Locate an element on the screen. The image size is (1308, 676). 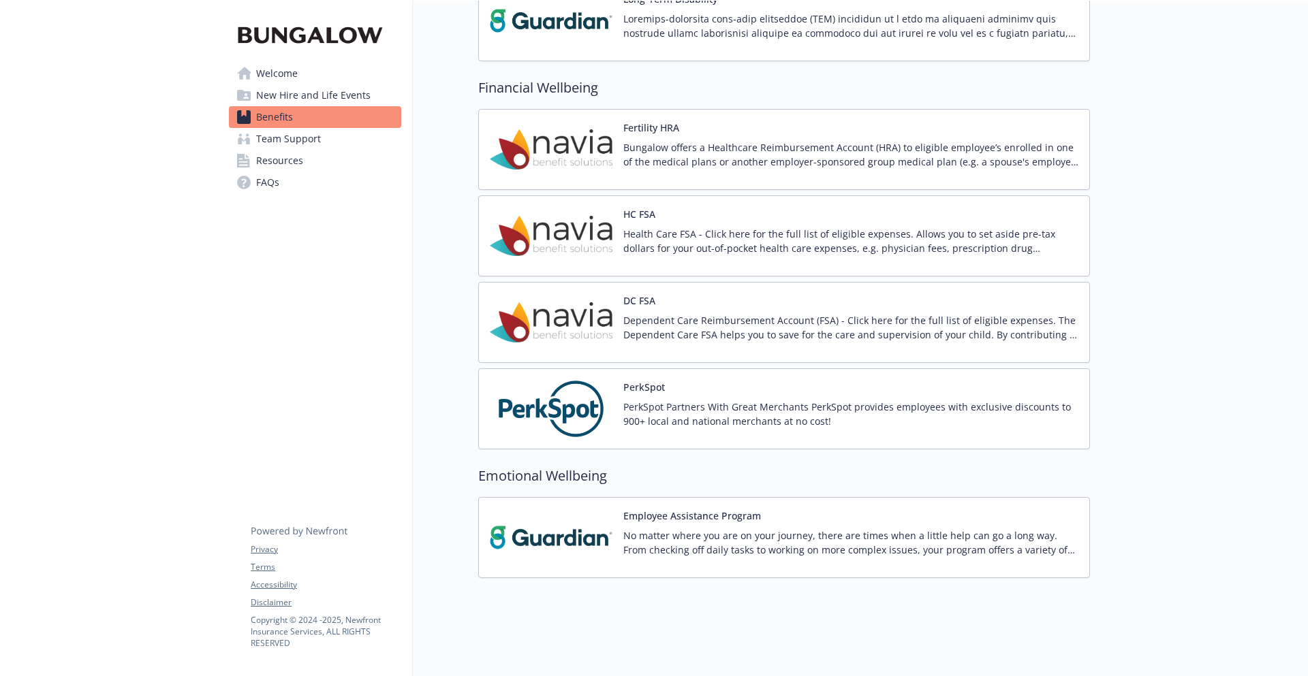
img: PerkSpot carrier logo is located at coordinates (551, 409).